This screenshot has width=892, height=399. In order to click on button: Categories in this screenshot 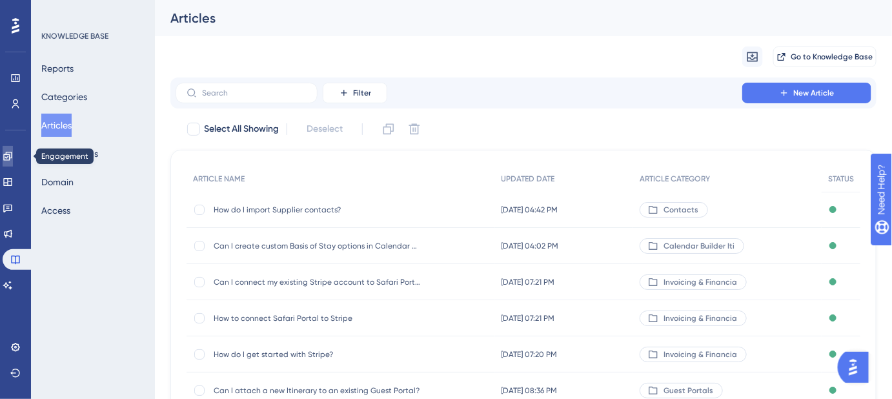, I will do `click(64, 97)`.